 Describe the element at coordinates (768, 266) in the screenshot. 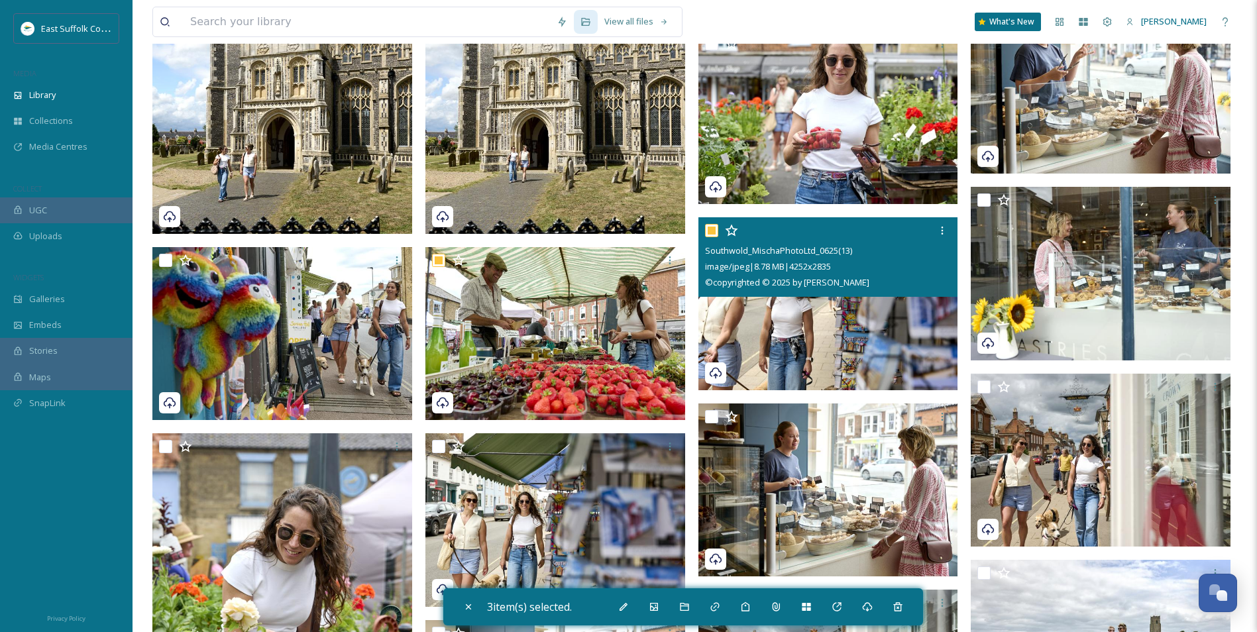

I see `span: image/jpeg | 8.78 MB | 4252 x 2835` at that location.